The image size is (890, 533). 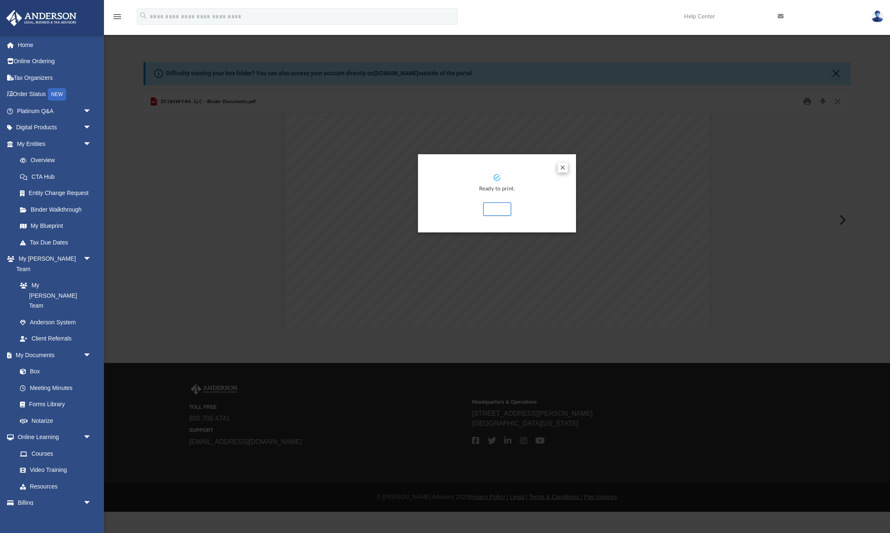 I want to click on a: Billingarrow_drop_down, so click(x=55, y=503).